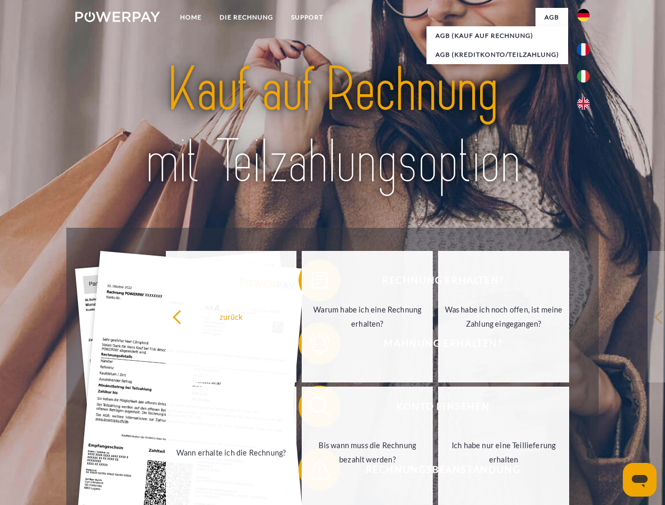 The width and height of the screenshot is (665, 505). What do you see at coordinates (497, 36) in the screenshot?
I see `a: AGB (Kauf auf Rechnung)` at bounding box center [497, 36].